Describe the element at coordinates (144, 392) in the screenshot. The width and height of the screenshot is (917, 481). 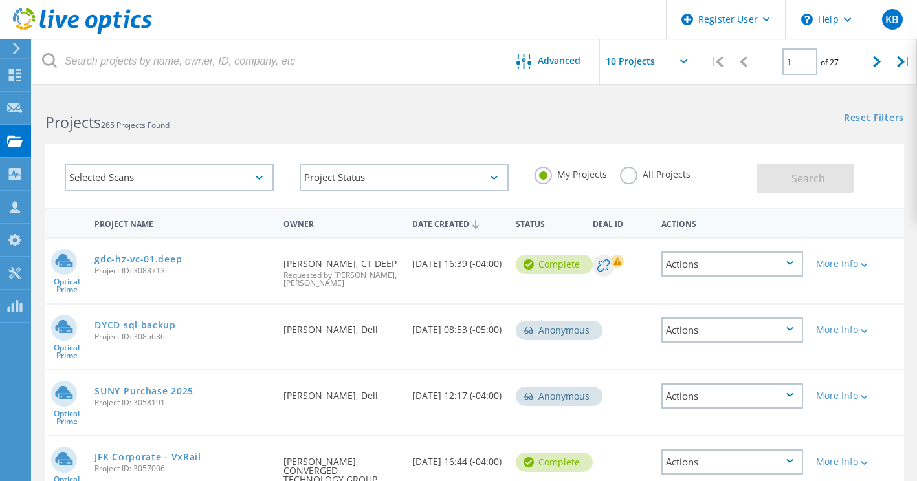
I see `a: SUNY Purchase 2025` at that location.